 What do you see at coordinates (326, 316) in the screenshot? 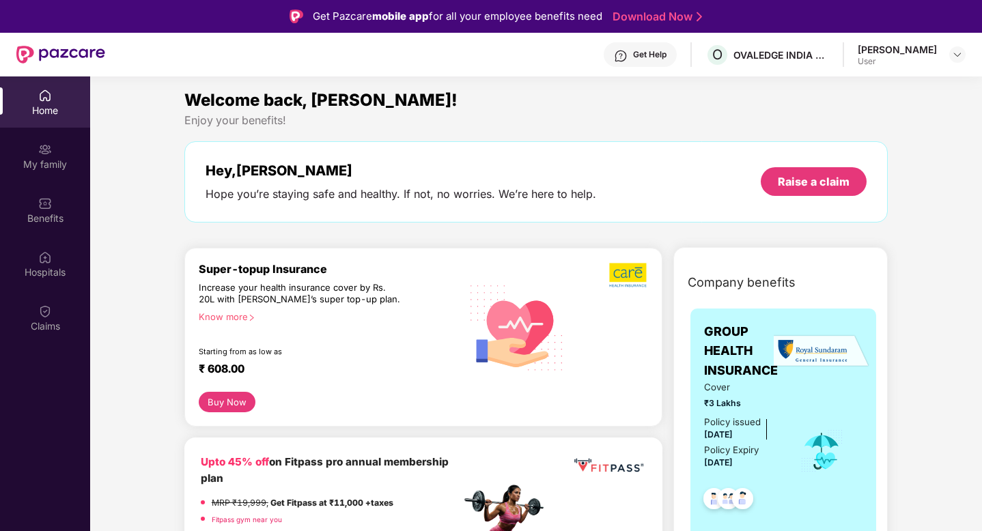
I see `div: Know more` at bounding box center [326, 316].